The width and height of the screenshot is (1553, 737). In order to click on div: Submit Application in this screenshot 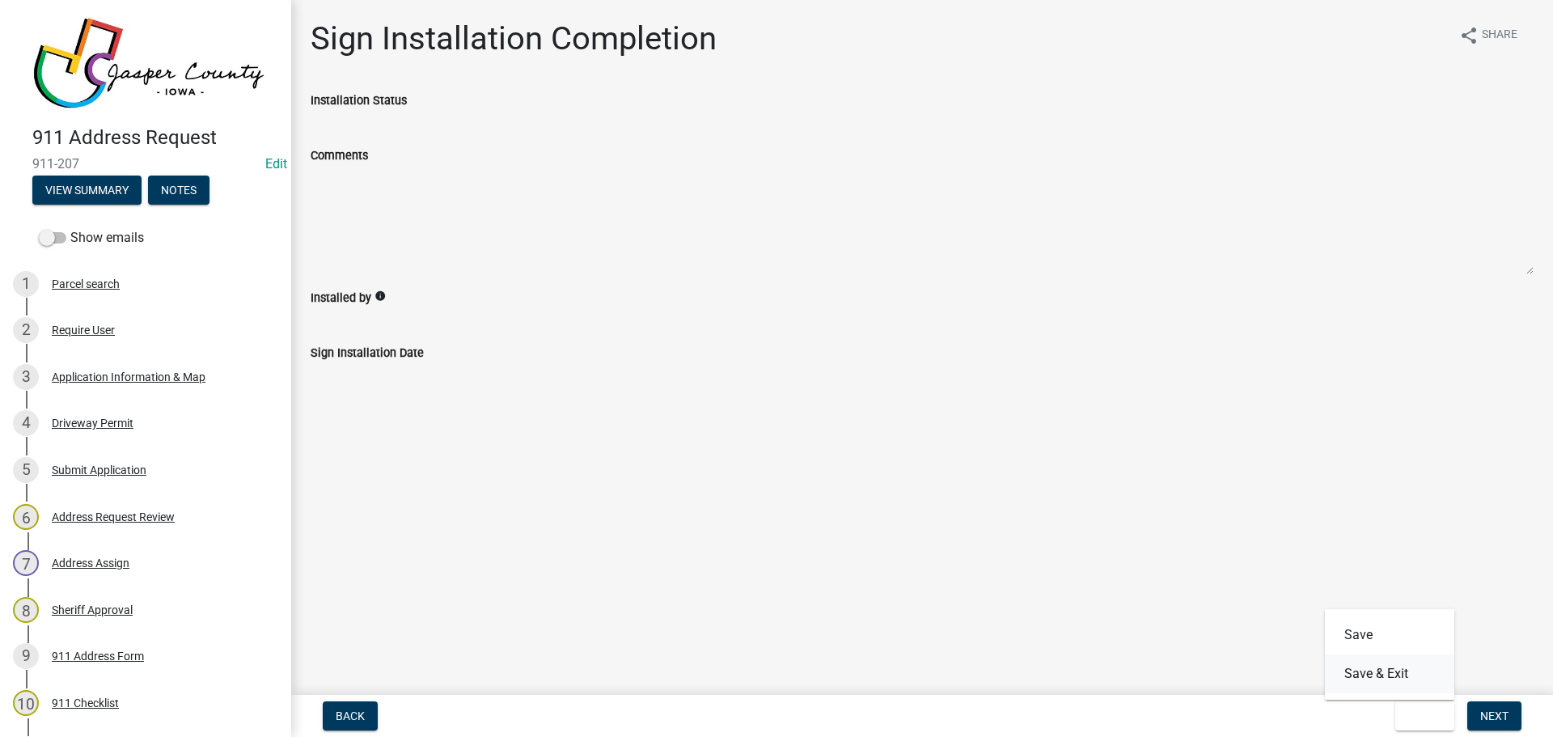, I will do `click(99, 470)`.